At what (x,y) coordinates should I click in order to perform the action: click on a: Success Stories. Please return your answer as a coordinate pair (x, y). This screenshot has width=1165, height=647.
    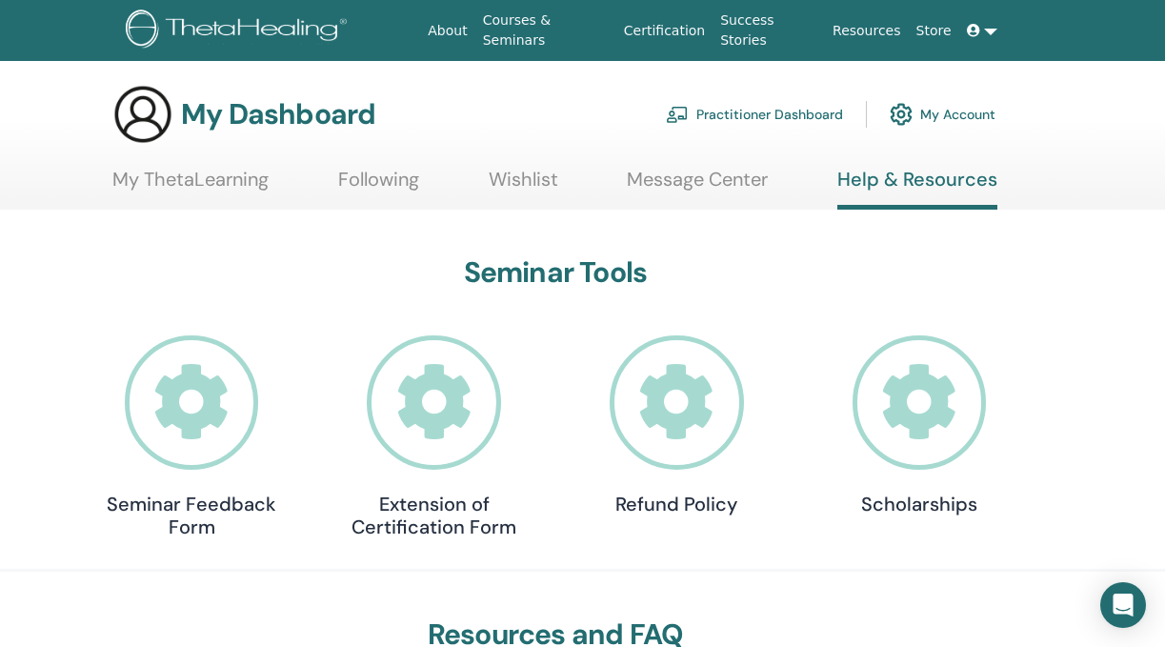
    Looking at the image, I should click on (769, 30).